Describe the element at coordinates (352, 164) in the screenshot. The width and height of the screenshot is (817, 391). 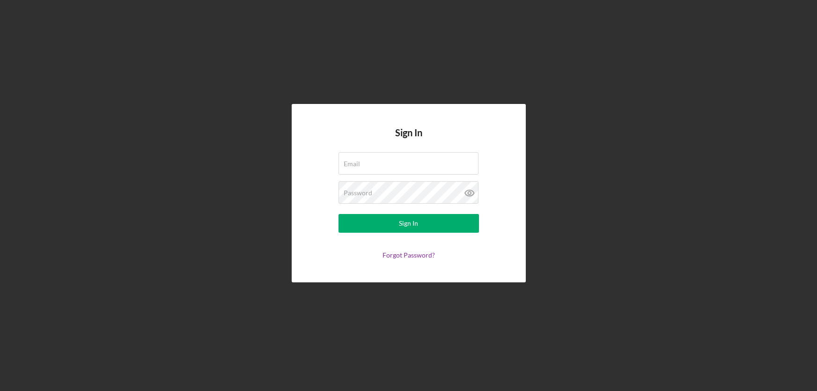
I see `label: Email` at that location.